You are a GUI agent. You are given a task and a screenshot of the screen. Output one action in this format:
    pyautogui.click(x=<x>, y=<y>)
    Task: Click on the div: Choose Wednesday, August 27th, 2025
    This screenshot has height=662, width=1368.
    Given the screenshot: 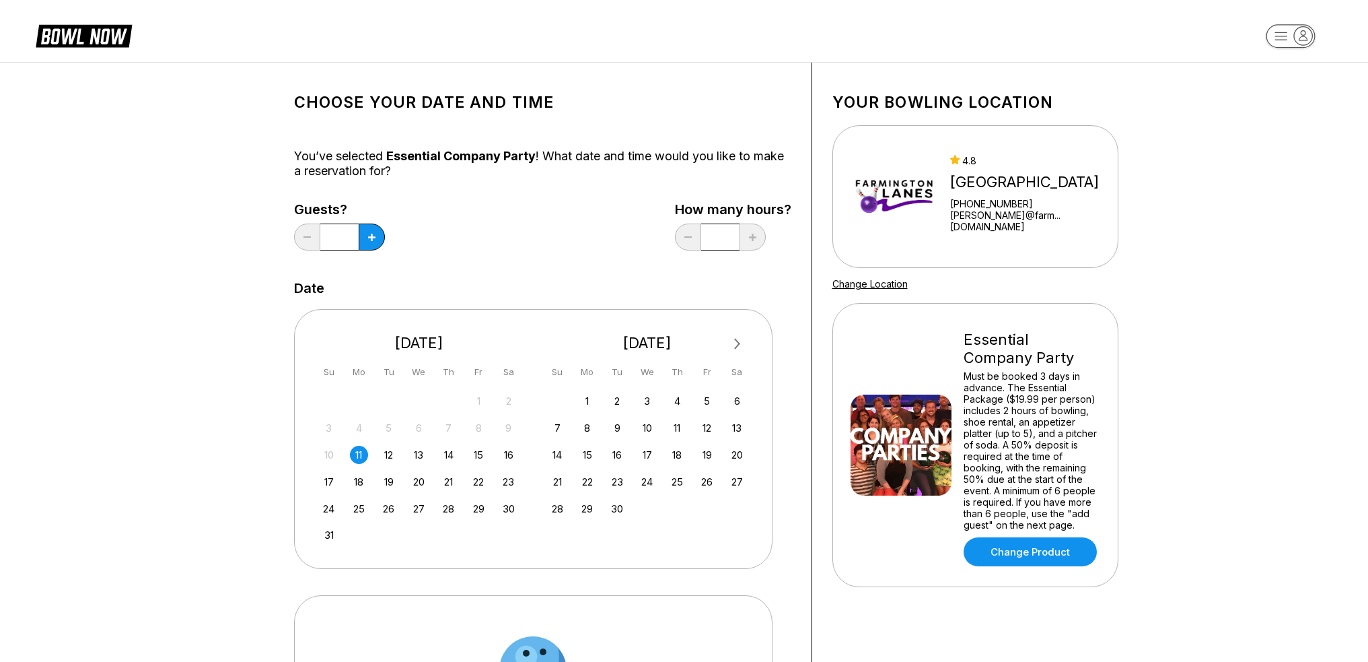 What is the action you would take?
    pyautogui.click(x=419, y=508)
    